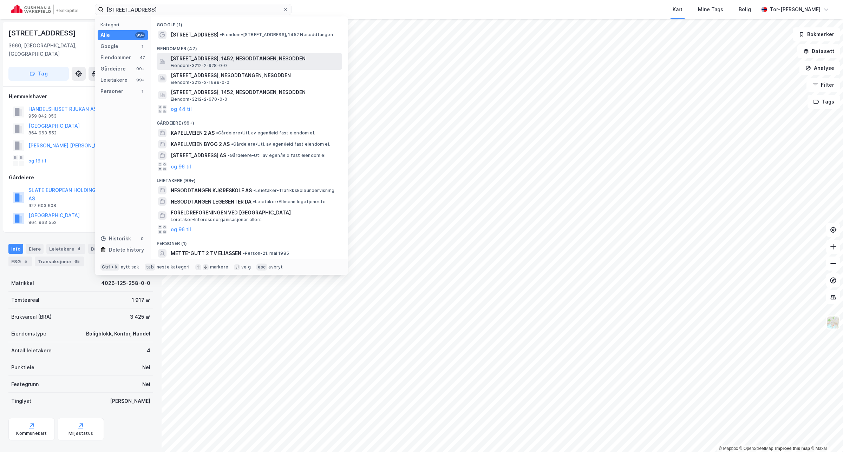 Image resolution: width=843 pixels, height=452 pixels. What do you see at coordinates (181, 109) in the screenshot?
I see `button: og 44 til` at bounding box center [181, 109].